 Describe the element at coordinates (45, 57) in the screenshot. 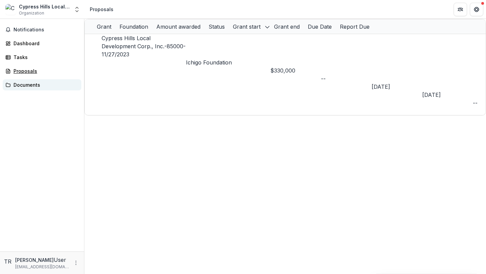

I see `div: Tasks` at that location.